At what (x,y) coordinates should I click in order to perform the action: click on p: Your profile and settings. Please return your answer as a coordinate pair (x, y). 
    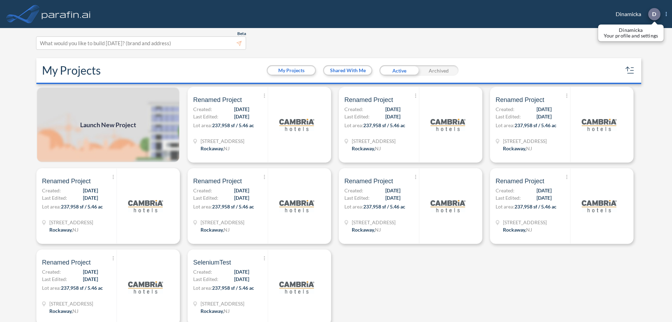
    Looking at the image, I should click on (631, 36).